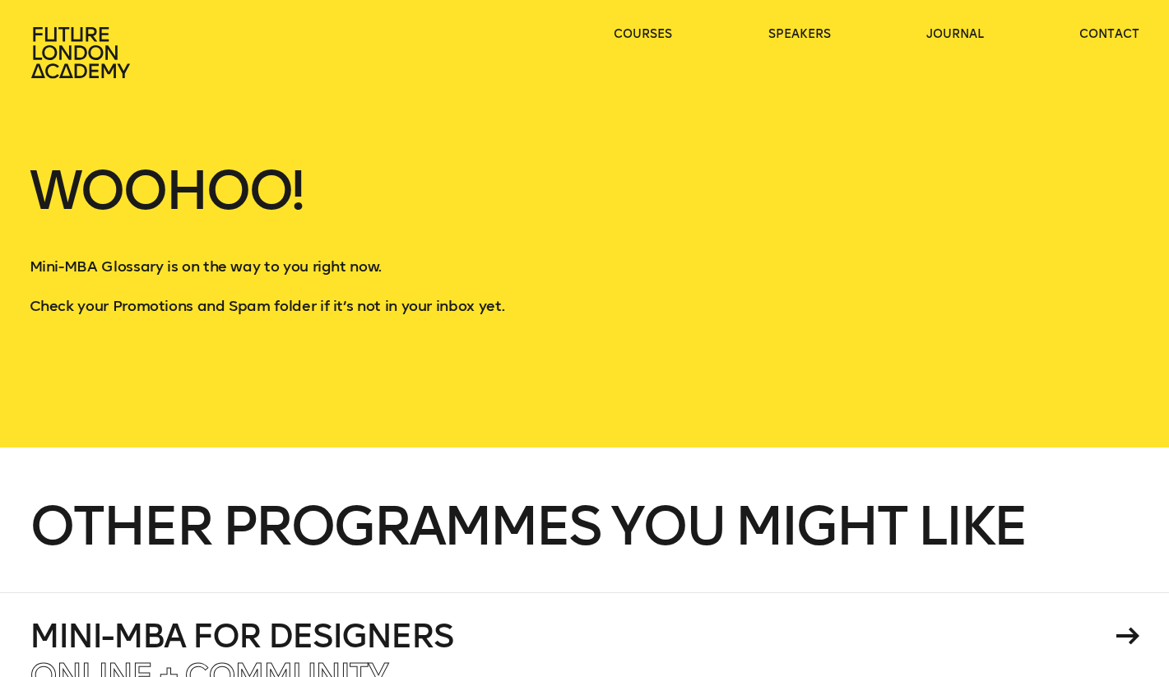 The height and width of the screenshot is (677, 1169). I want to click on a: contact, so click(1109, 35).